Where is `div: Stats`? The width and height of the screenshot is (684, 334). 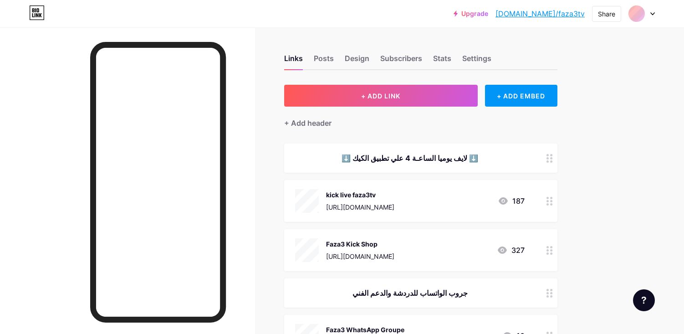
div: Stats is located at coordinates (442, 61).